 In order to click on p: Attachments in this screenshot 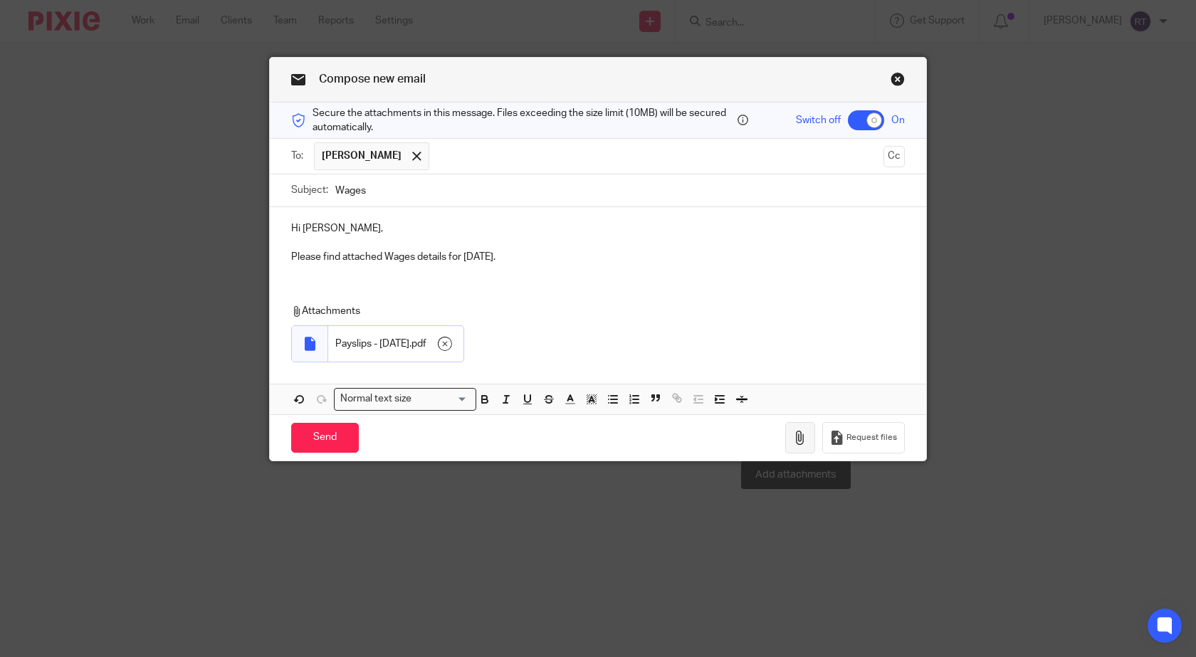, I will do `click(591, 311)`.